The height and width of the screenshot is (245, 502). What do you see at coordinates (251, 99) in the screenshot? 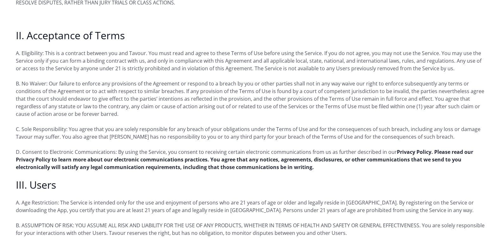
I see `p: B. No Waiver: Our failure to enforce any provisions of the Agreement or respond to a breach by yo...` at bounding box center [251, 99].